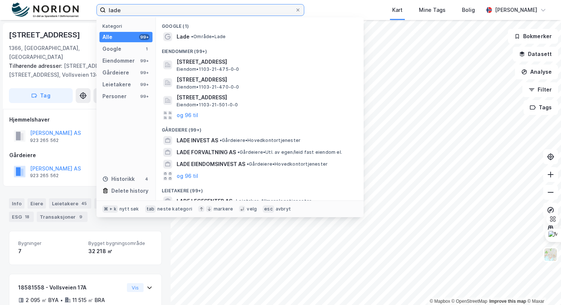  Describe the element at coordinates (50, 243) in the screenshot. I see `span: Bygninger` at that location.